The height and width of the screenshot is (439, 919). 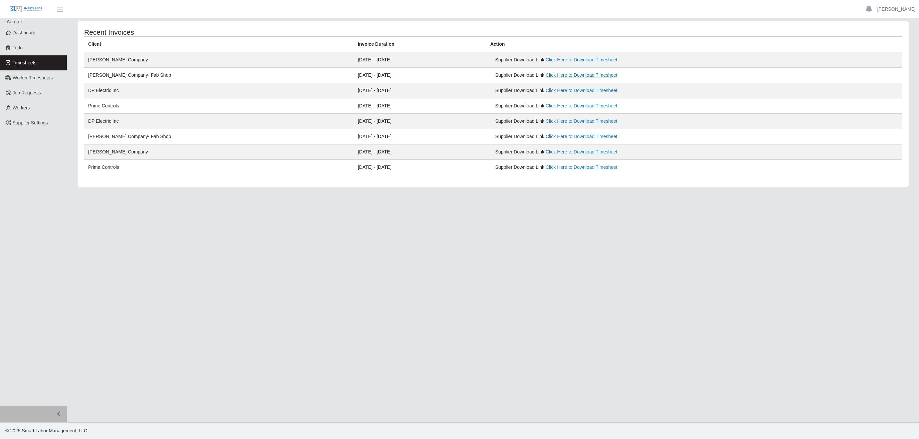 What do you see at coordinates (694, 44) in the screenshot?
I see `th: Action` at bounding box center [694, 44].